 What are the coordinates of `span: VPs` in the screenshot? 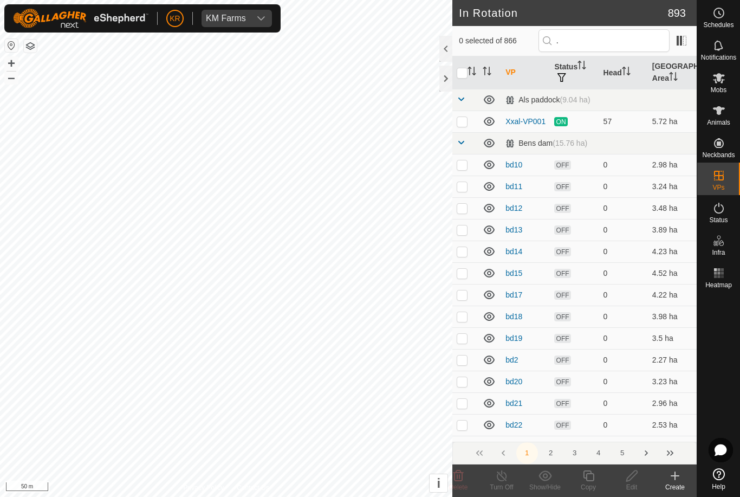 It's located at (718, 187).